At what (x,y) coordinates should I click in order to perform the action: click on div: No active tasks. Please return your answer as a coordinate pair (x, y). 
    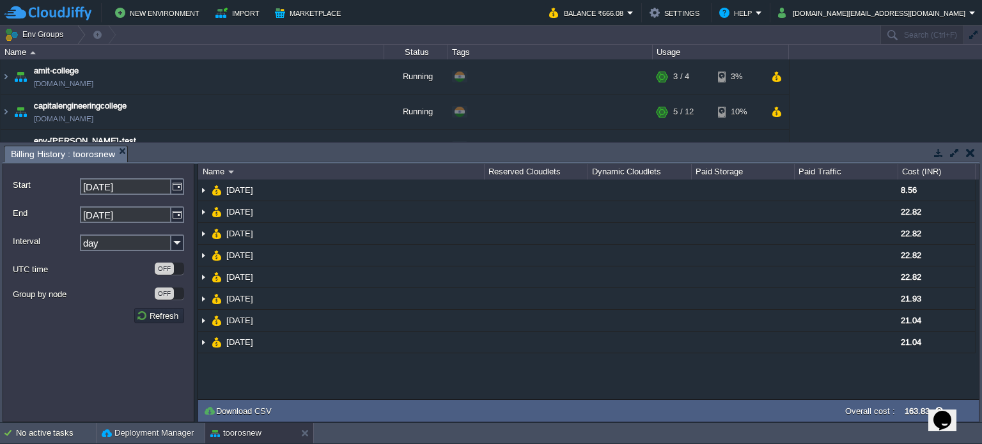
    Looking at the image, I should click on (56, 434).